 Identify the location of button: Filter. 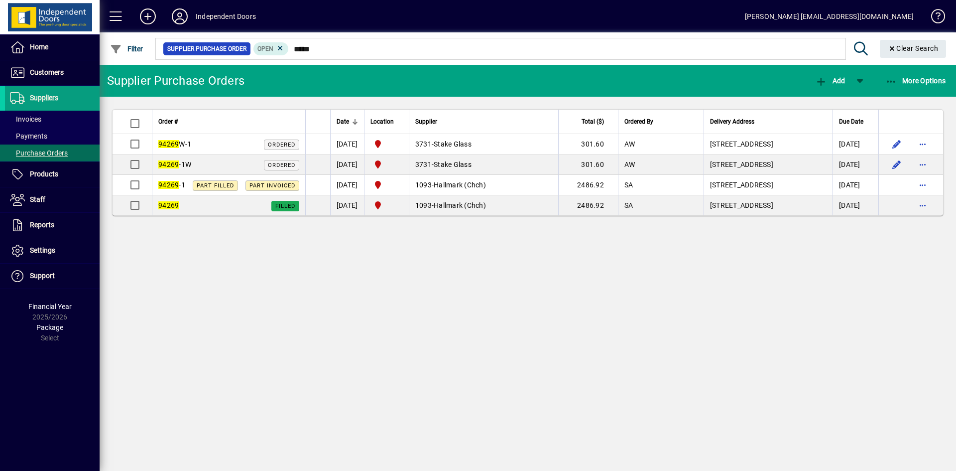
(126, 49).